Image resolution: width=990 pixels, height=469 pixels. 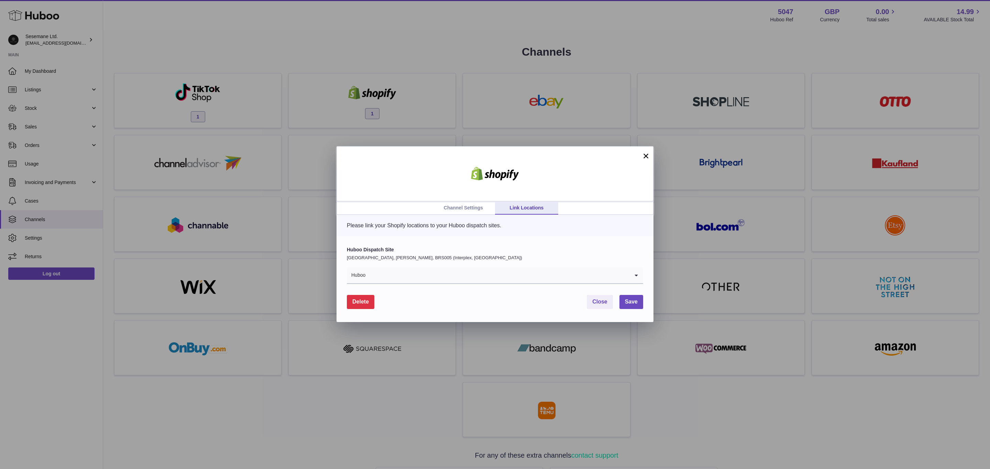 I want to click on input: Search for option, so click(x=497, y=276).